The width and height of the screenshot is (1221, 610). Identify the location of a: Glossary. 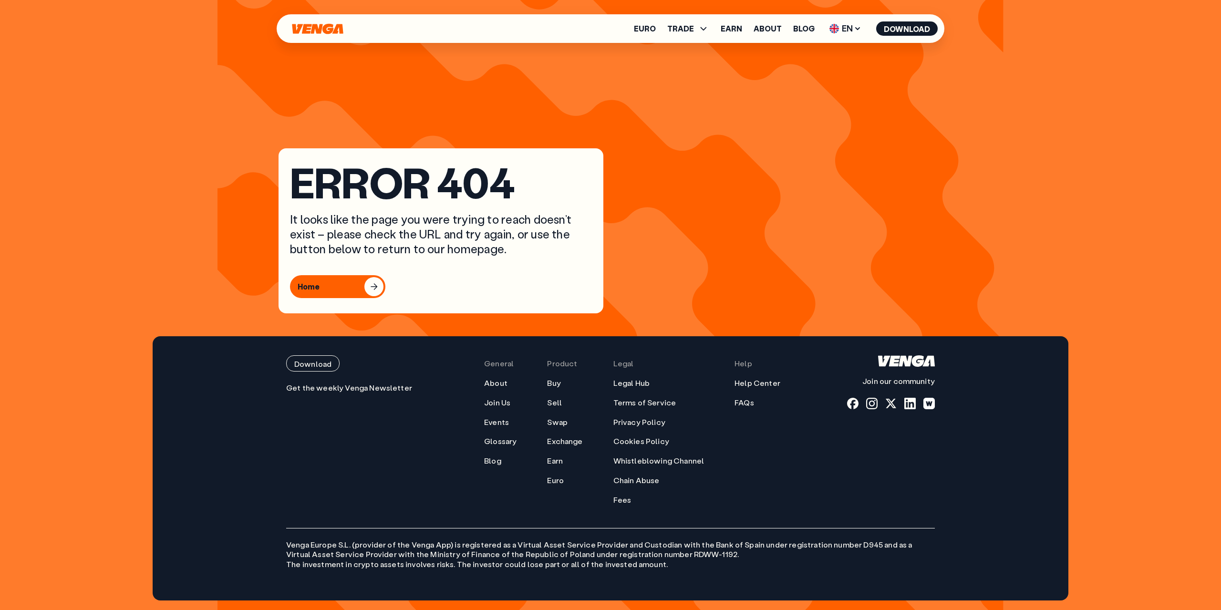
(500, 441).